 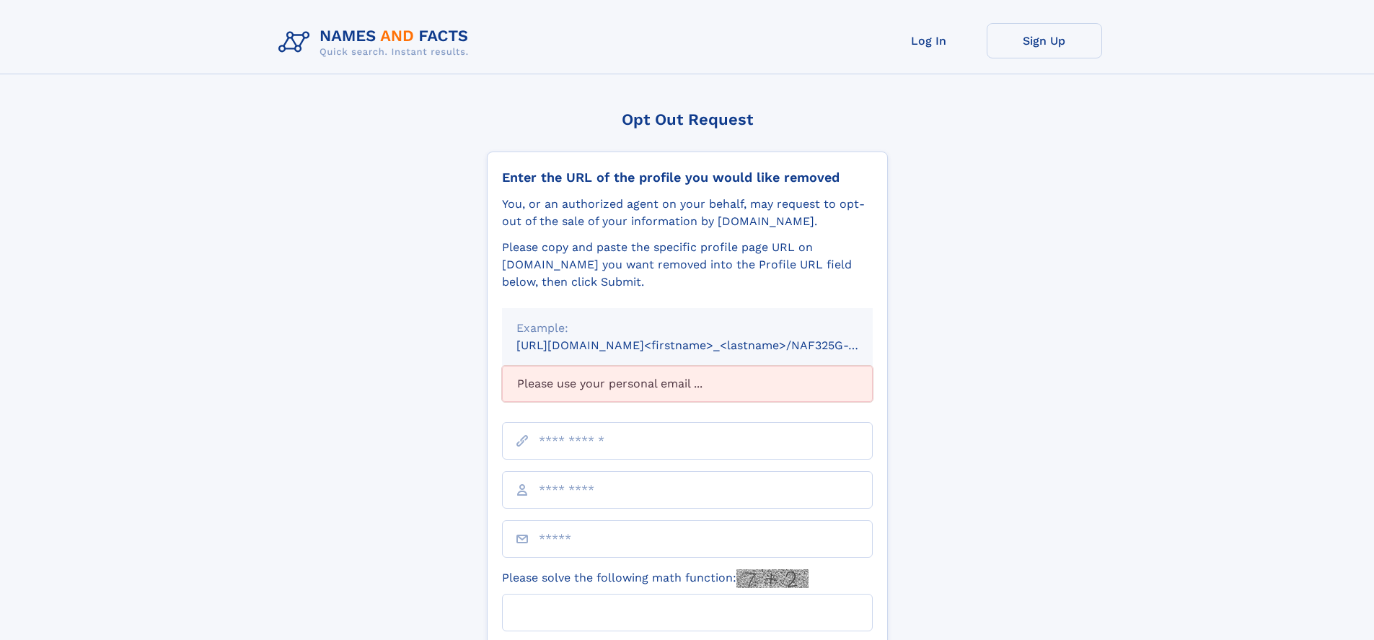 What do you see at coordinates (687, 177) in the screenshot?
I see `div: Enter the URL of the profile you would like removed` at bounding box center [687, 177].